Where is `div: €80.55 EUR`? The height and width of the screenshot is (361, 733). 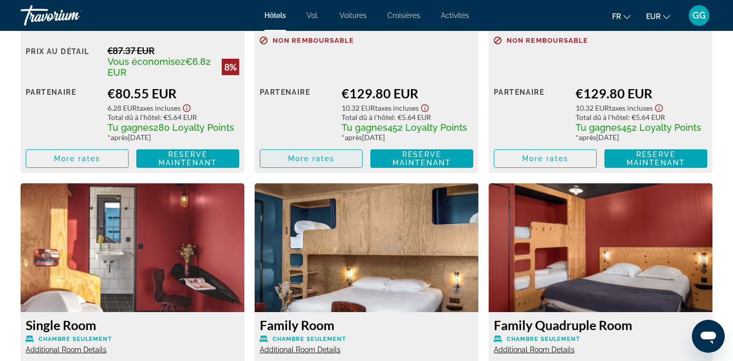 div: €80.55 EUR is located at coordinates (173, 93).